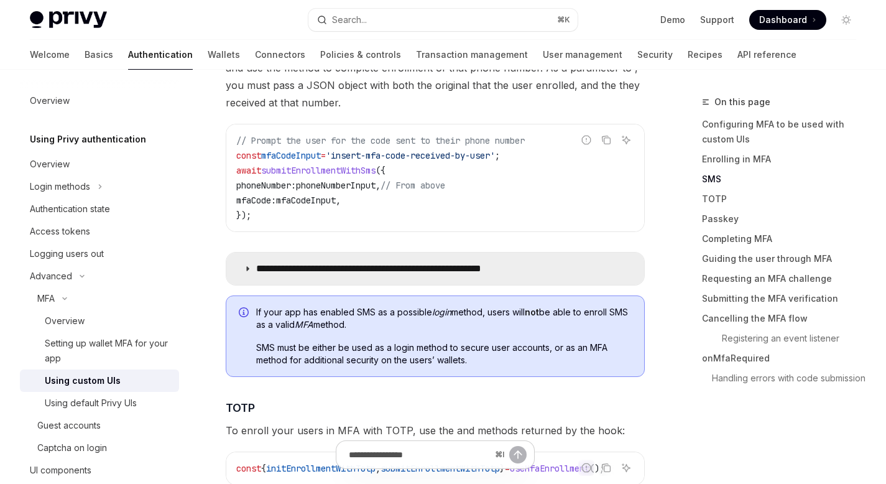 The width and height of the screenshot is (886, 484). Describe the element at coordinates (784, 159) in the screenshot. I see `a: Enrolling in MFA` at that location.